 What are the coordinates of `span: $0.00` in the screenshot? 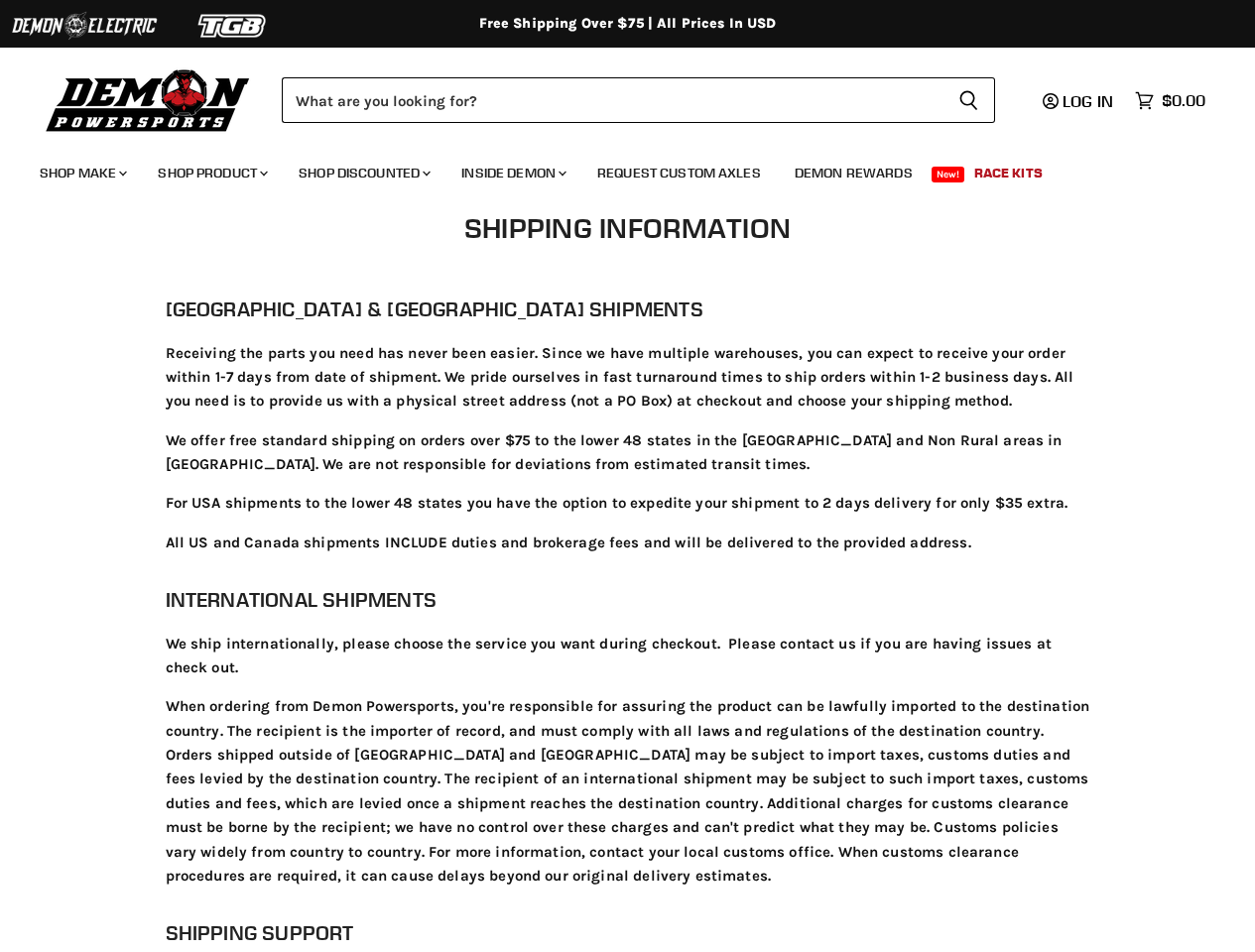 It's located at (1184, 100).